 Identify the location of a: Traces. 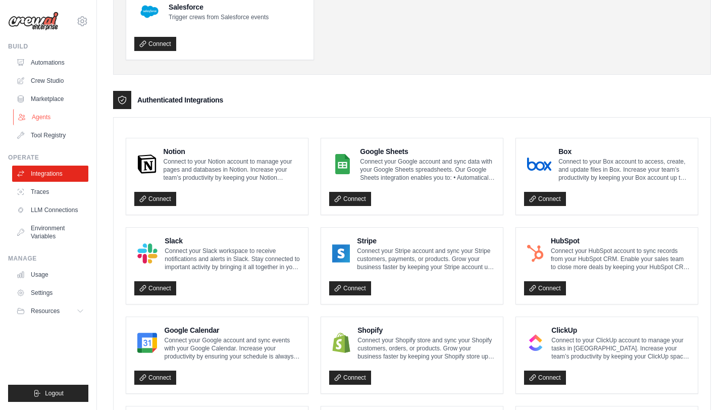
(50, 192).